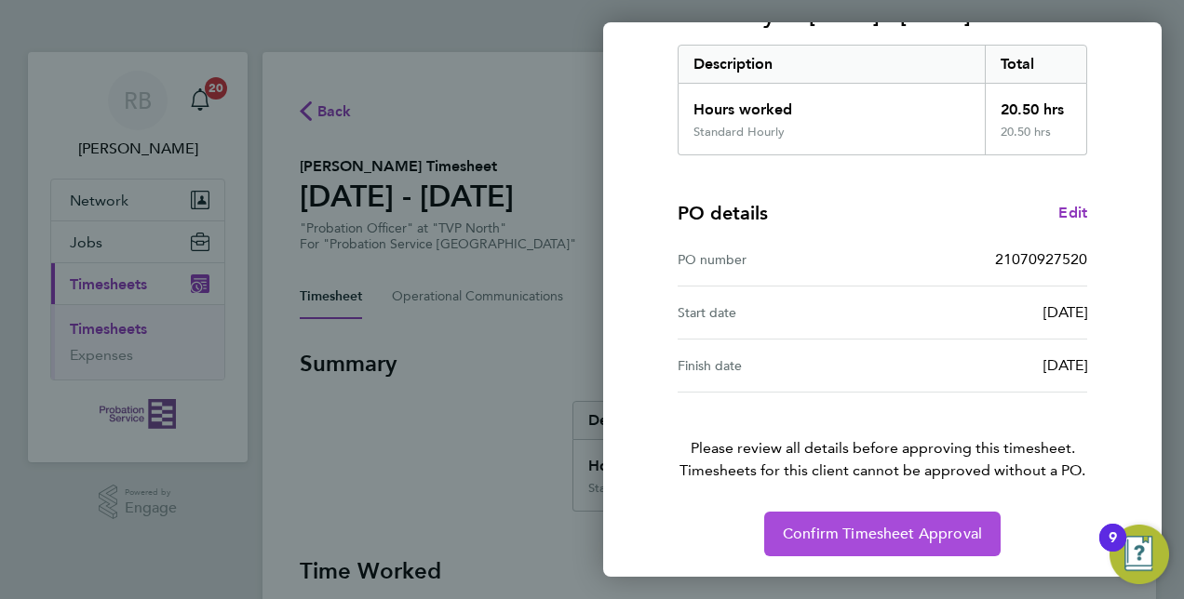  I want to click on span: 21070927520, so click(1040, 259).